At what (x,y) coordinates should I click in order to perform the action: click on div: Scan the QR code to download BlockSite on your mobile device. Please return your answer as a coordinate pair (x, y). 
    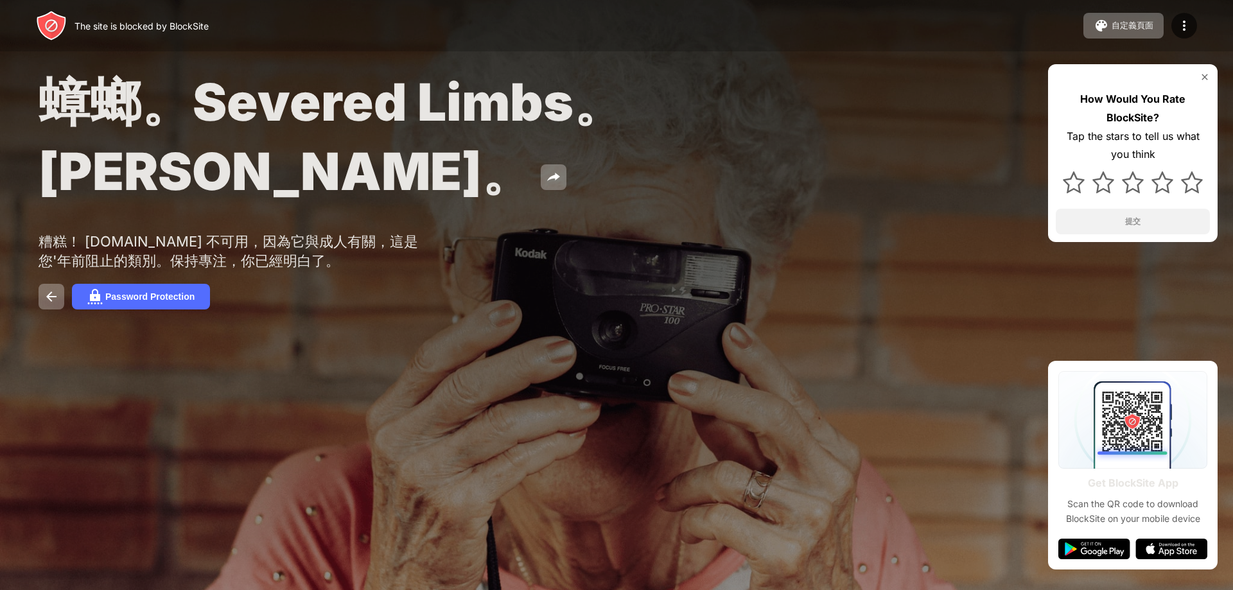
    Looking at the image, I should click on (1133, 511).